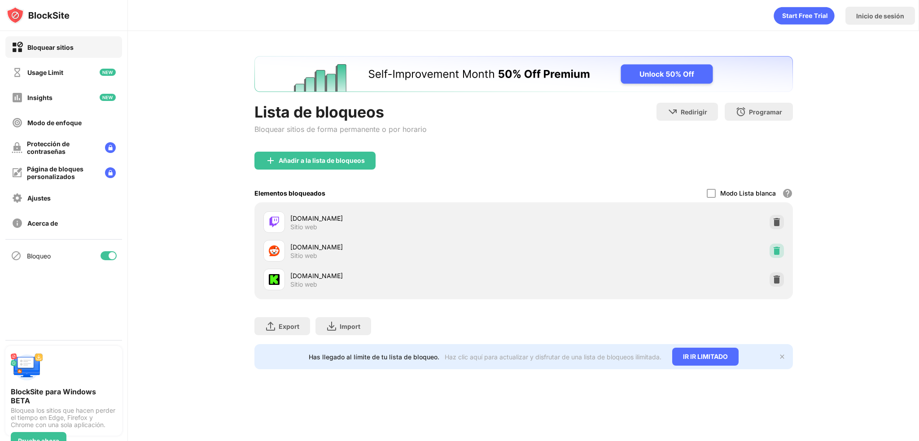 This screenshot has height=441, width=919. What do you see at coordinates (350, 326) in the screenshot?
I see `div: Import` at bounding box center [350, 326].